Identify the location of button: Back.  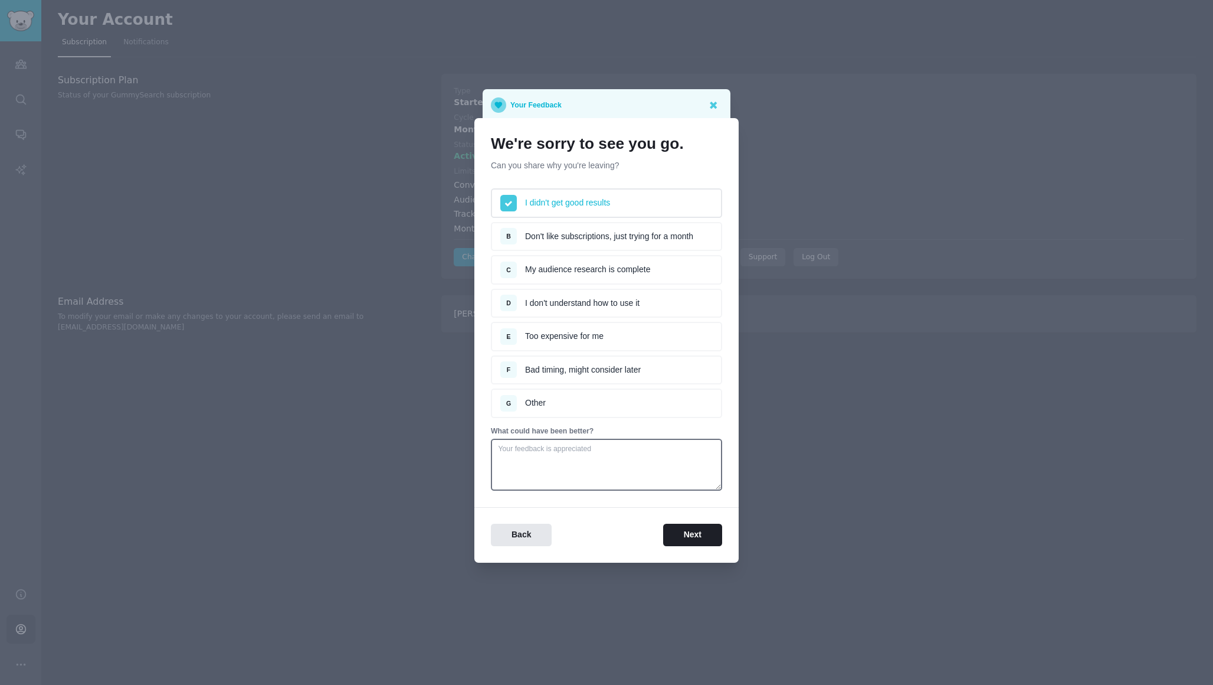
(521, 535).